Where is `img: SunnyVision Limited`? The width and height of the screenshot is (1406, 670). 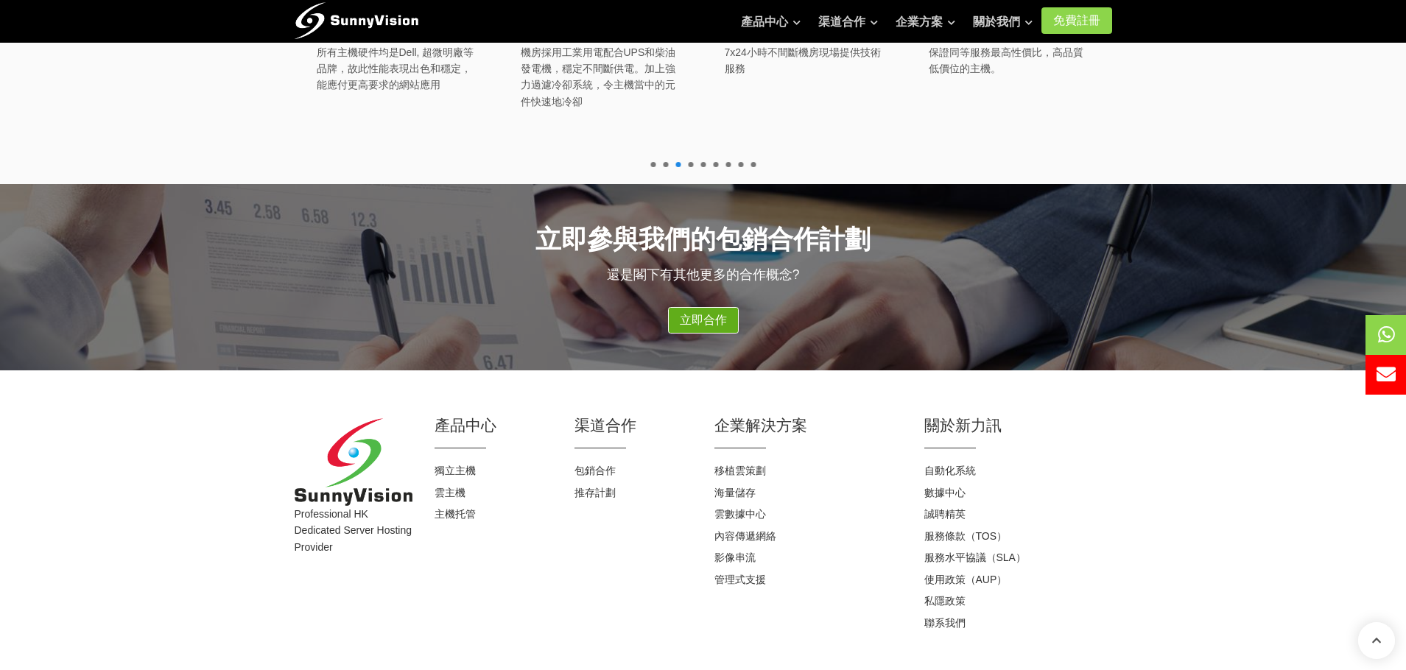
img: SunnyVision Limited is located at coordinates (354, 462).